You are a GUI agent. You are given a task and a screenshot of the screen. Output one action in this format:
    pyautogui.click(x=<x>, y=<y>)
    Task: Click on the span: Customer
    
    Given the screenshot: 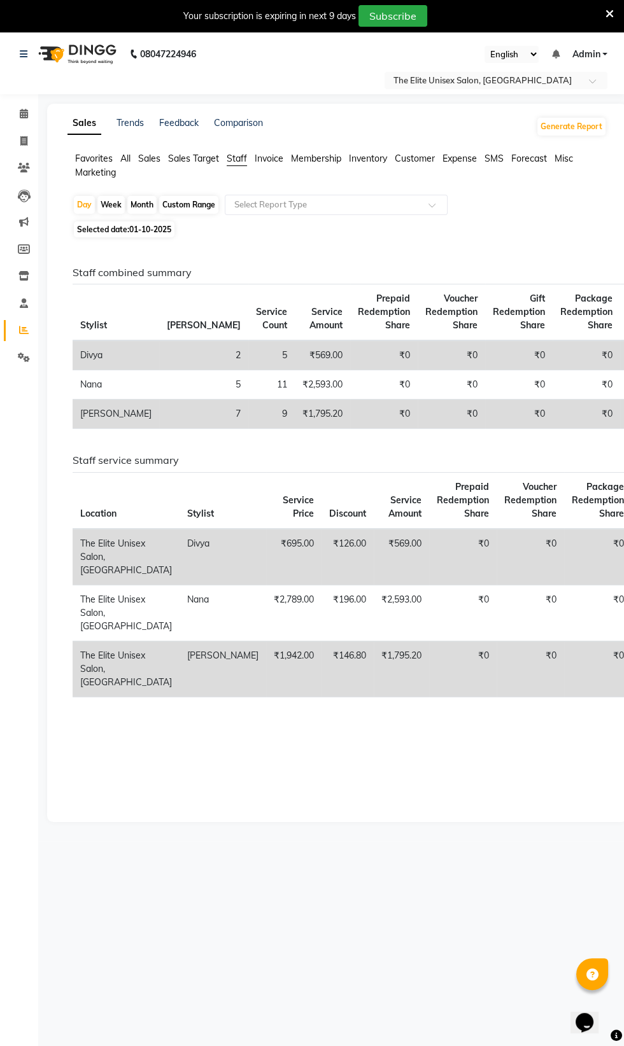 What is the action you would take?
    pyautogui.click(x=414, y=158)
    